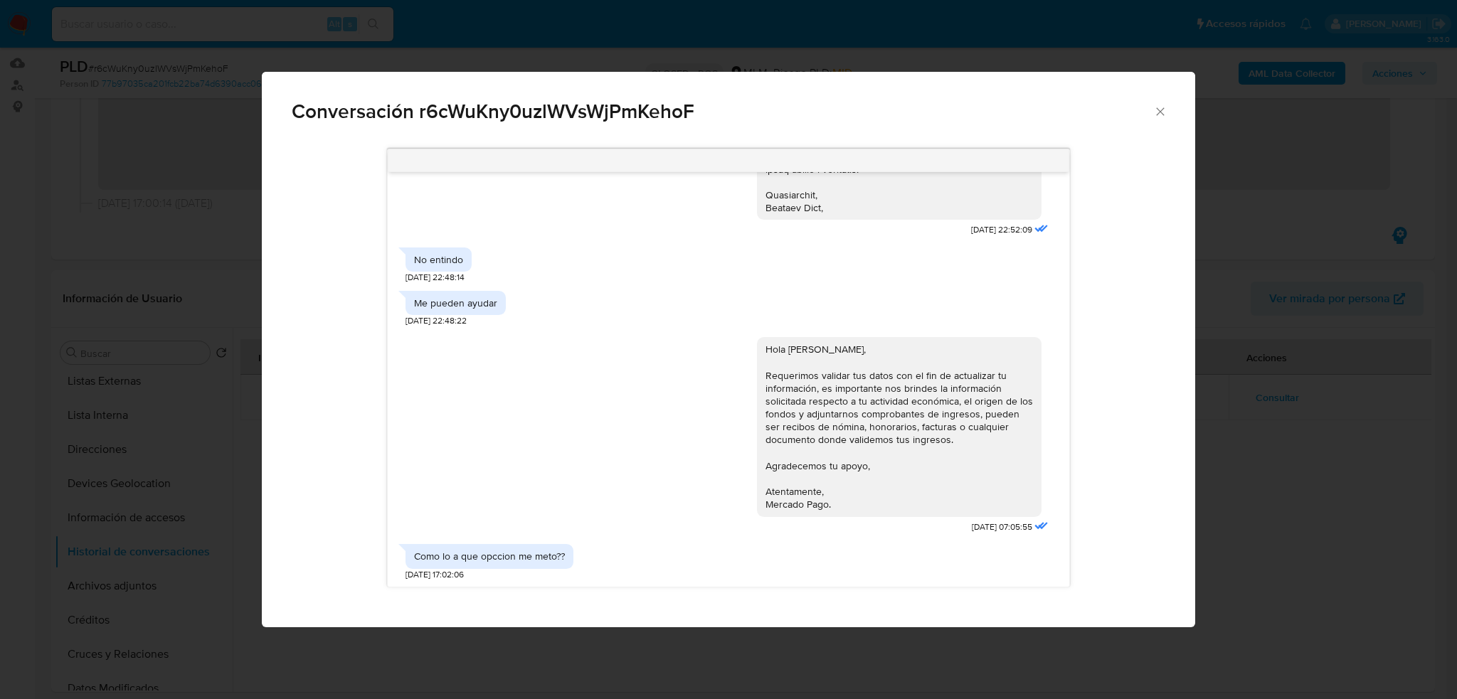 The width and height of the screenshot is (1457, 699). Describe the element at coordinates (455, 303) in the screenshot. I see `div: Me pueden ayudar` at that location.